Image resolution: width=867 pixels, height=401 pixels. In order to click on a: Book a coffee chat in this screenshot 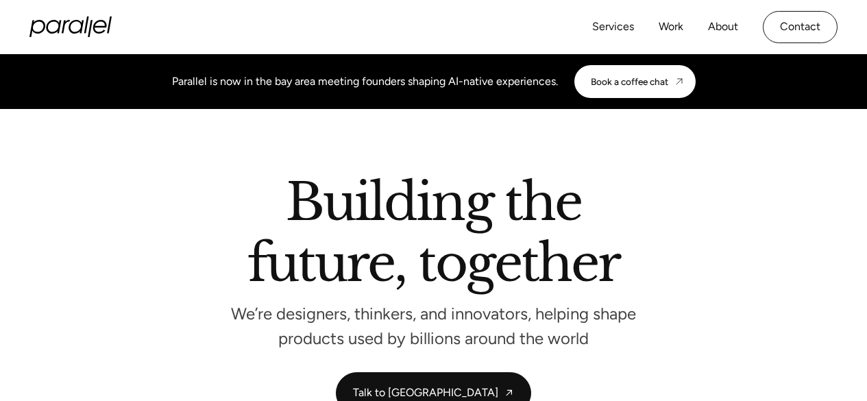, I will do `click(635, 82)`.